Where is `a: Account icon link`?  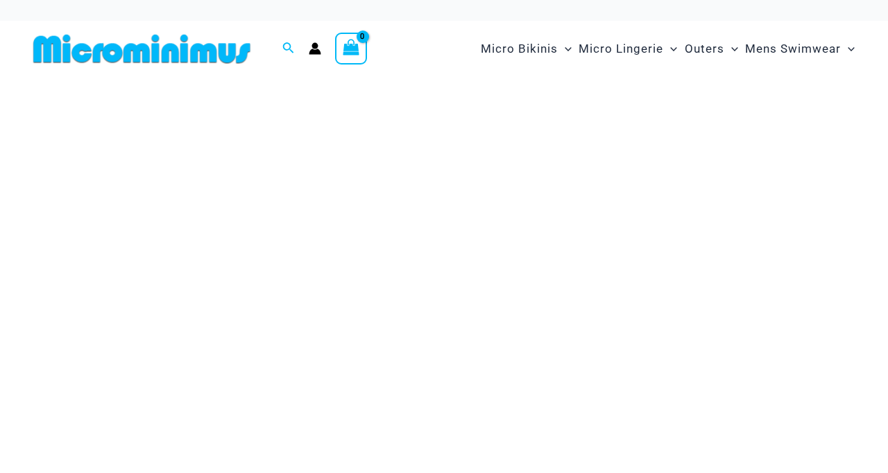 a: Account icon link is located at coordinates (315, 49).